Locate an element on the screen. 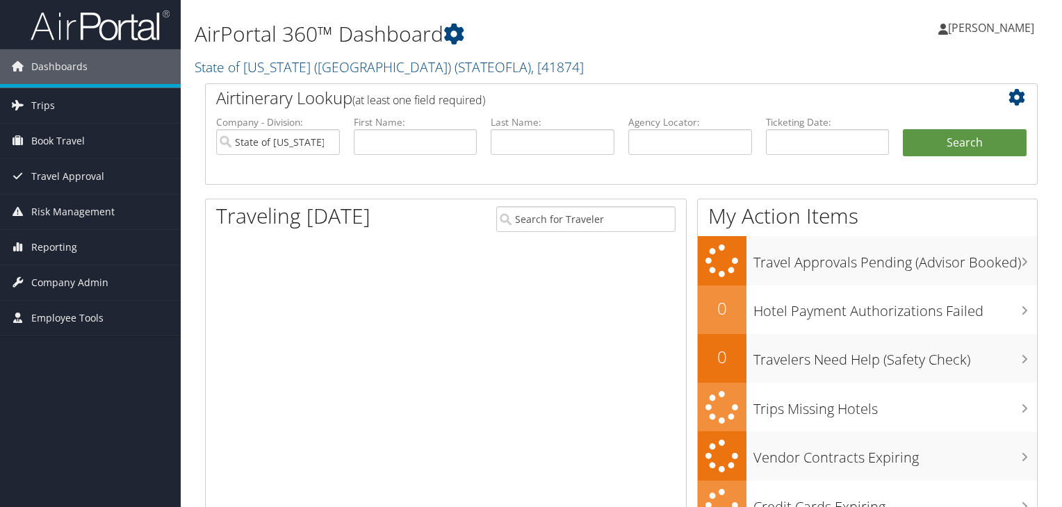  span: (at least one field required) is located at coordinates (418, 100).